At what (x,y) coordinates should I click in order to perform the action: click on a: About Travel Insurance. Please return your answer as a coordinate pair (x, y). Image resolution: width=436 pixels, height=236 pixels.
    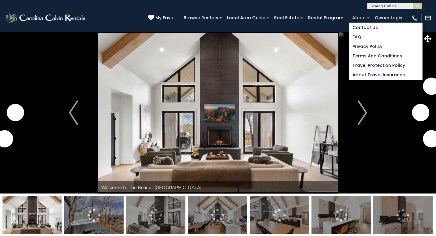
    Looking at the image, I should click on (386, 75).